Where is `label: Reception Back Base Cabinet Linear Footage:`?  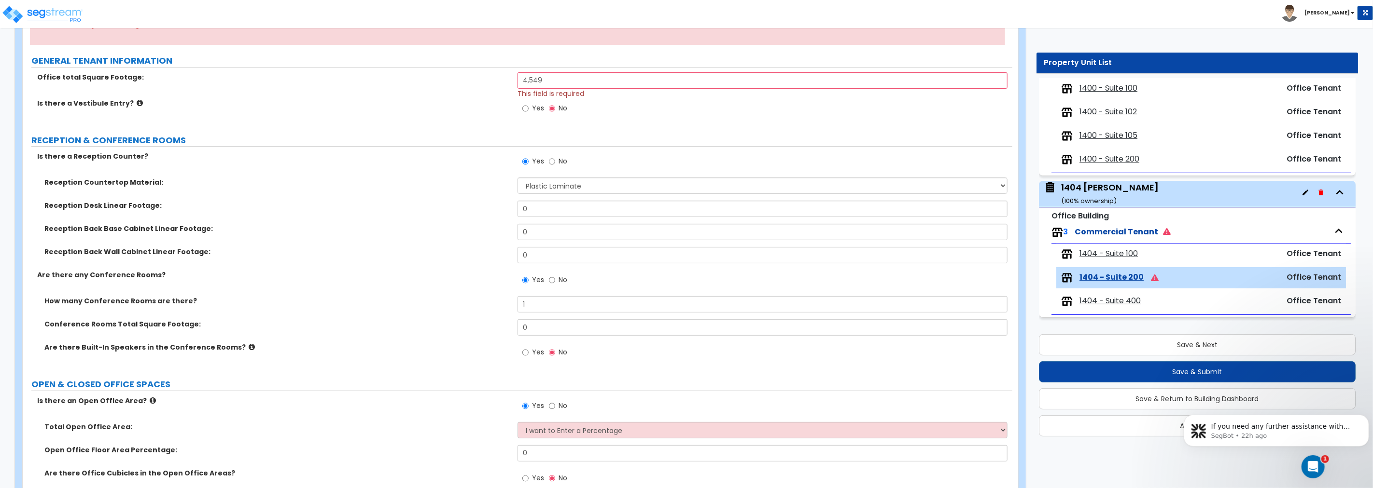 label: Reception Back Base Cabinet Linear Footage: is located at coordinates (277, 229).